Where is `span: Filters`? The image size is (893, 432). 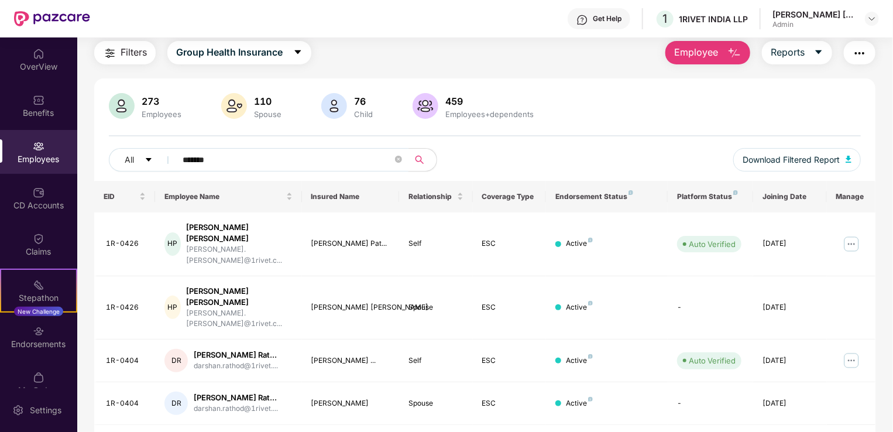 span: Filters is located at coordinates (133, 52).